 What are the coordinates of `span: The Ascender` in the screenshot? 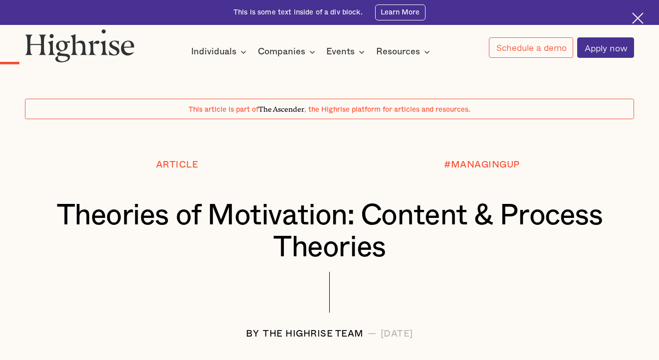 It's located at (281, 107).